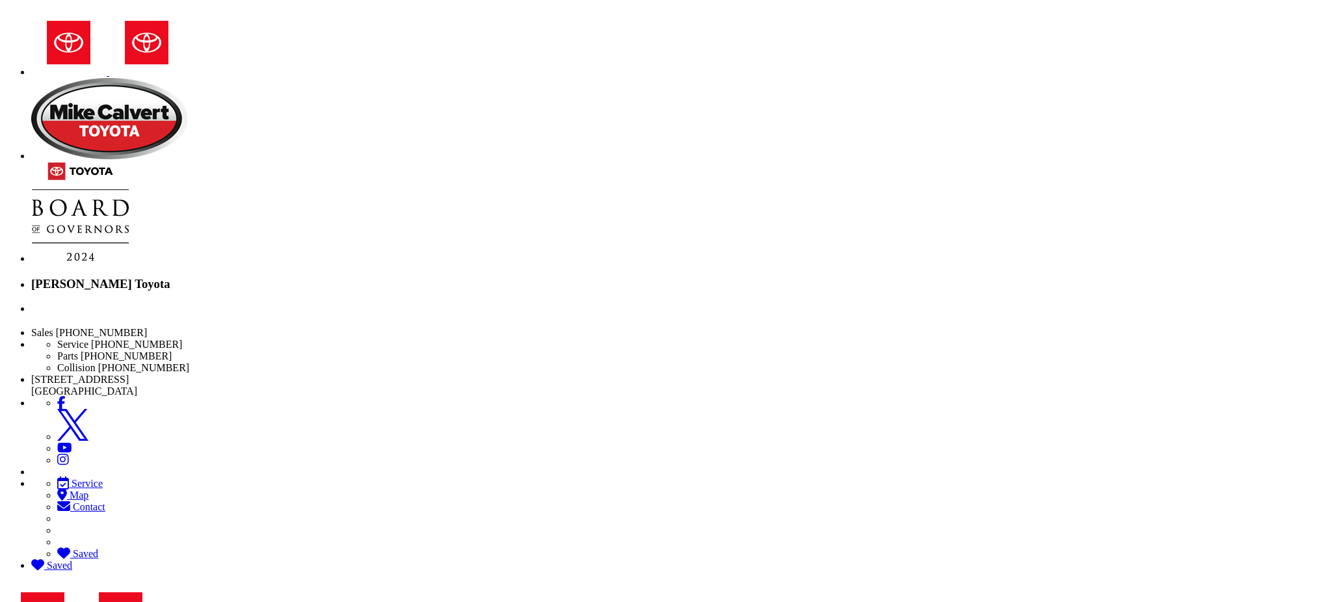 The width and height of the screenshot is (1318, 602). Describe the element at coordinates (76, 367) in the screenshot. I see `span: Collision` at that location.